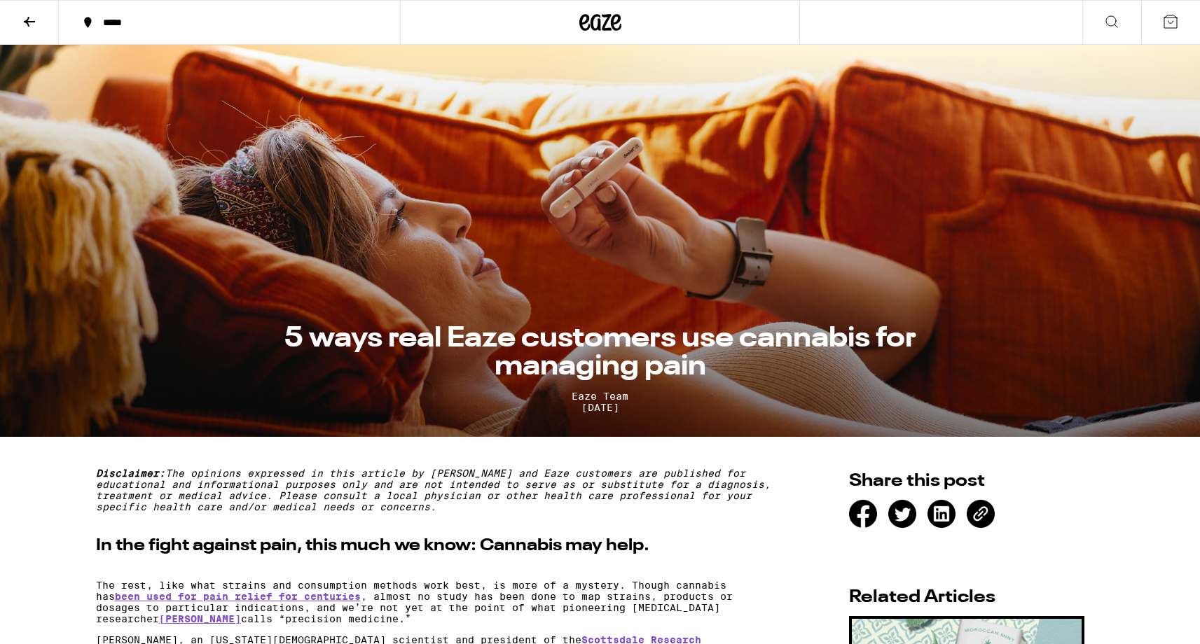 This screenshot has height=644, width=1200. I want to click on h2: In the fight against pain, this much we know: Cannabis may help., so click(436, 546).